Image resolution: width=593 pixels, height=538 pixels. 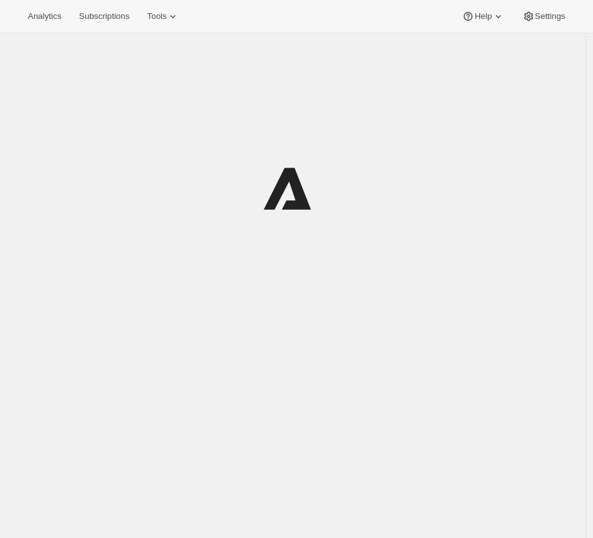 I want to click on button: Tools, so click(x=163, y=16).